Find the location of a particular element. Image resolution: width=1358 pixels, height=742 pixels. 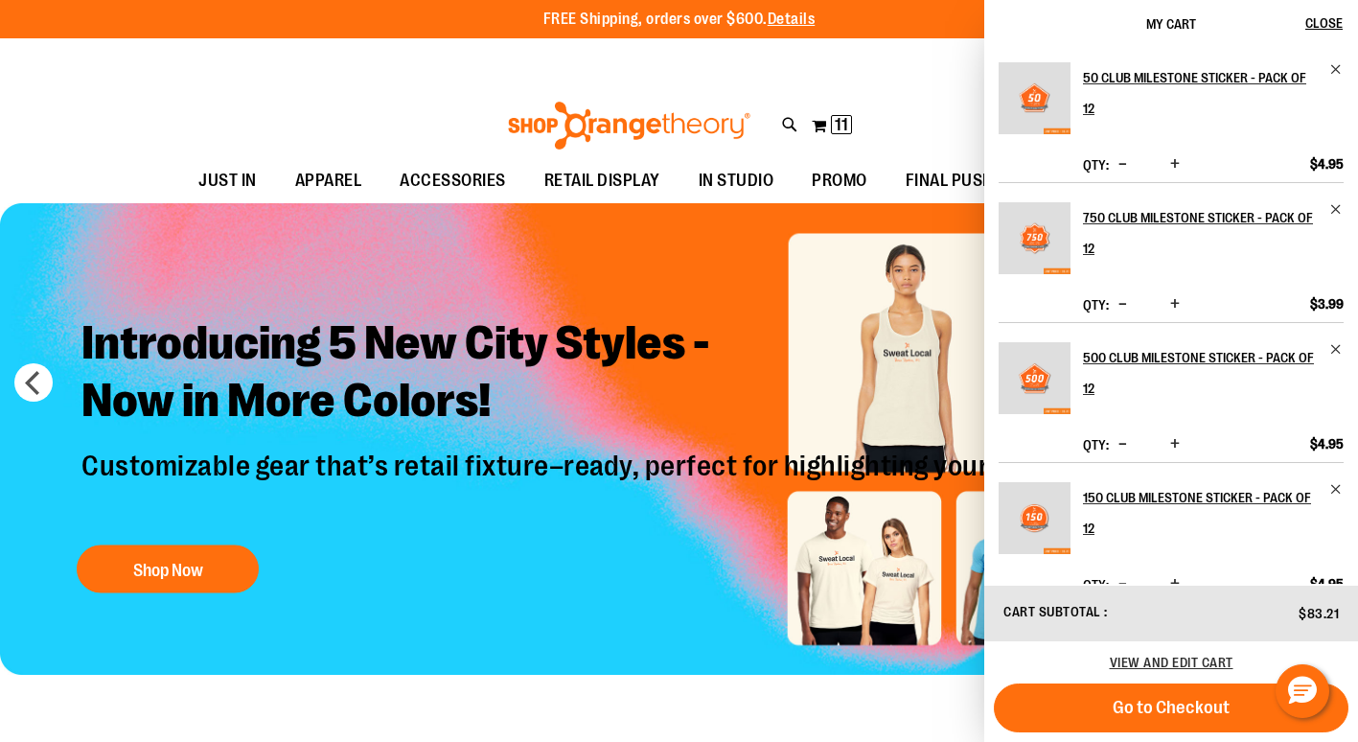

span: JUST IN is located at coordinates (227, 180).